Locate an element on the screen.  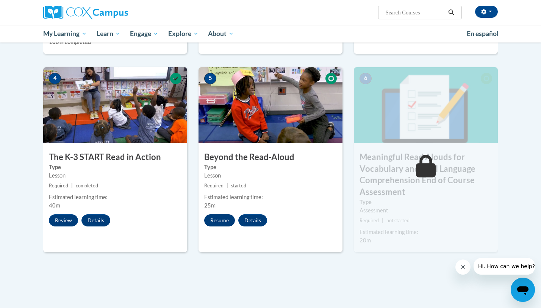
a: En español is located at coordinates (483, 34).